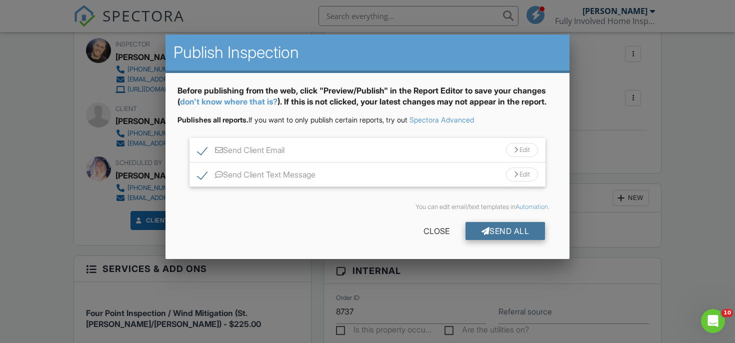 The width and height of the screenshot is (735, 343). I want to click on div: Close, so click(437, 231).